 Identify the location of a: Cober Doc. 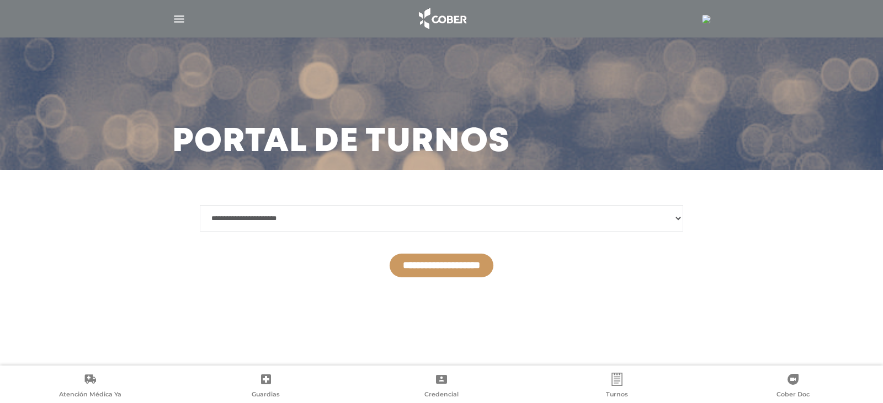
(793, 387).